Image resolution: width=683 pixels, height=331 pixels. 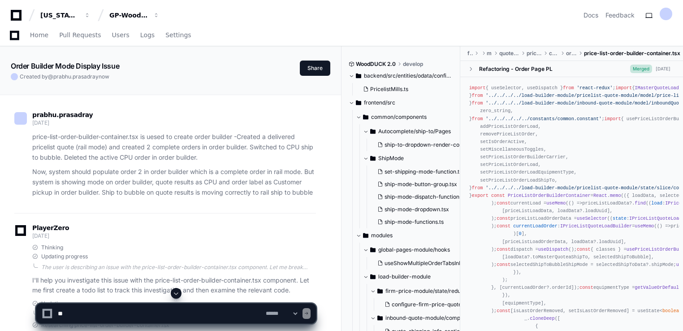 I want to click on span: Created by, so click(x=65, y=77).